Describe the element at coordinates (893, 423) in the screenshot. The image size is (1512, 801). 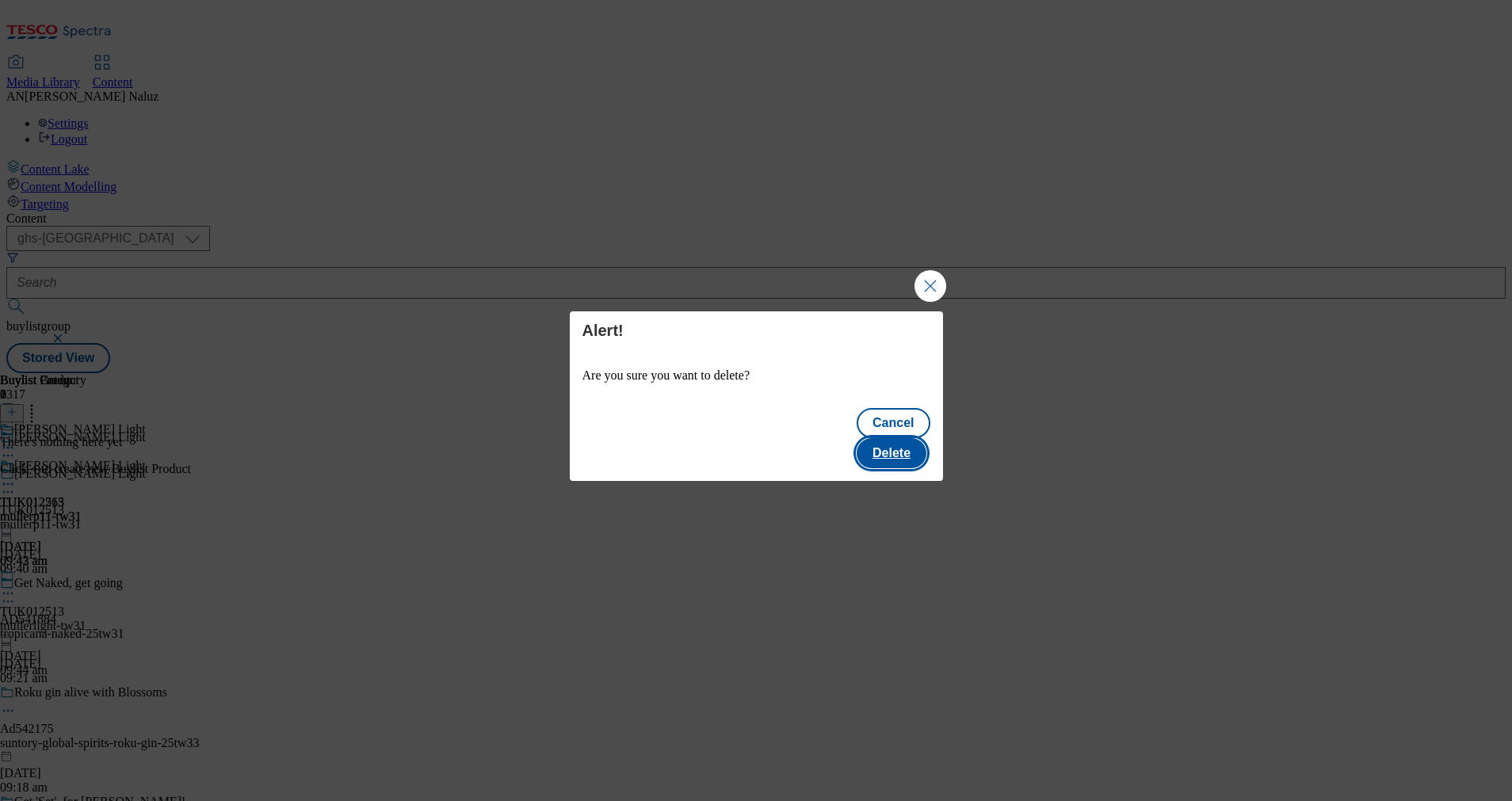
I see `button: Cancel` at that location.